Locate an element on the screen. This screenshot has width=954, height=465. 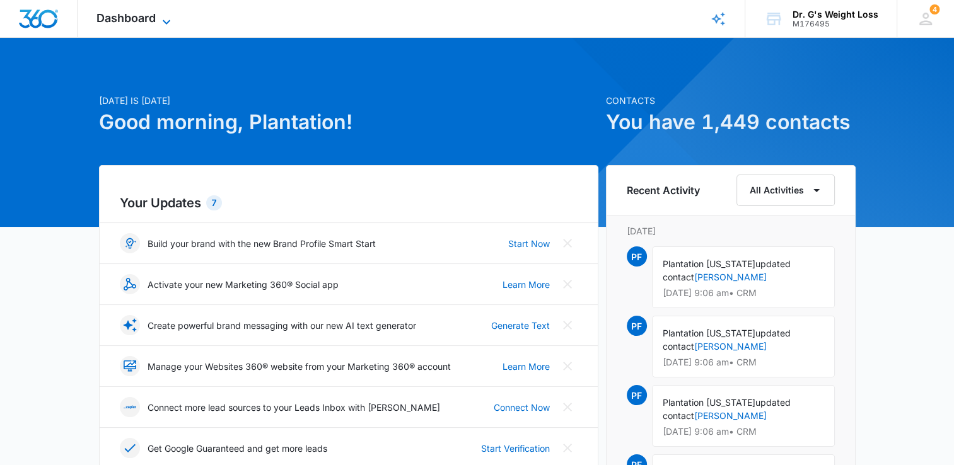
div: account id is located at coordinates (836, 24).